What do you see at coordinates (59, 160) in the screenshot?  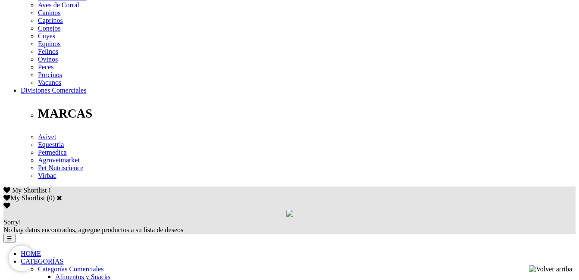 I see `span: Agrovetmarket` at bounding box center [59, 160].